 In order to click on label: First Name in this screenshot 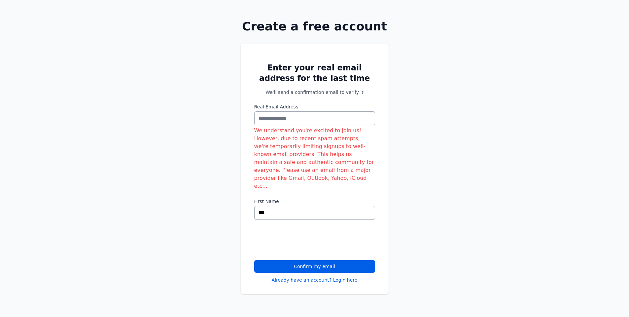, I will do `click(315, 201)`.